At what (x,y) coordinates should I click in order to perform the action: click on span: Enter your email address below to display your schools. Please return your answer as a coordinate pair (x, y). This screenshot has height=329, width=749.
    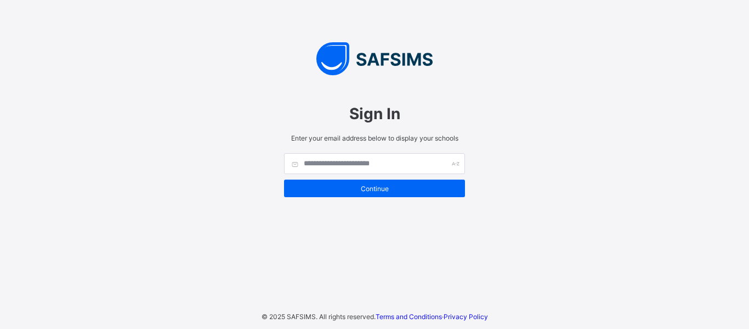
    Looking at the image, I should click on (375, 138).